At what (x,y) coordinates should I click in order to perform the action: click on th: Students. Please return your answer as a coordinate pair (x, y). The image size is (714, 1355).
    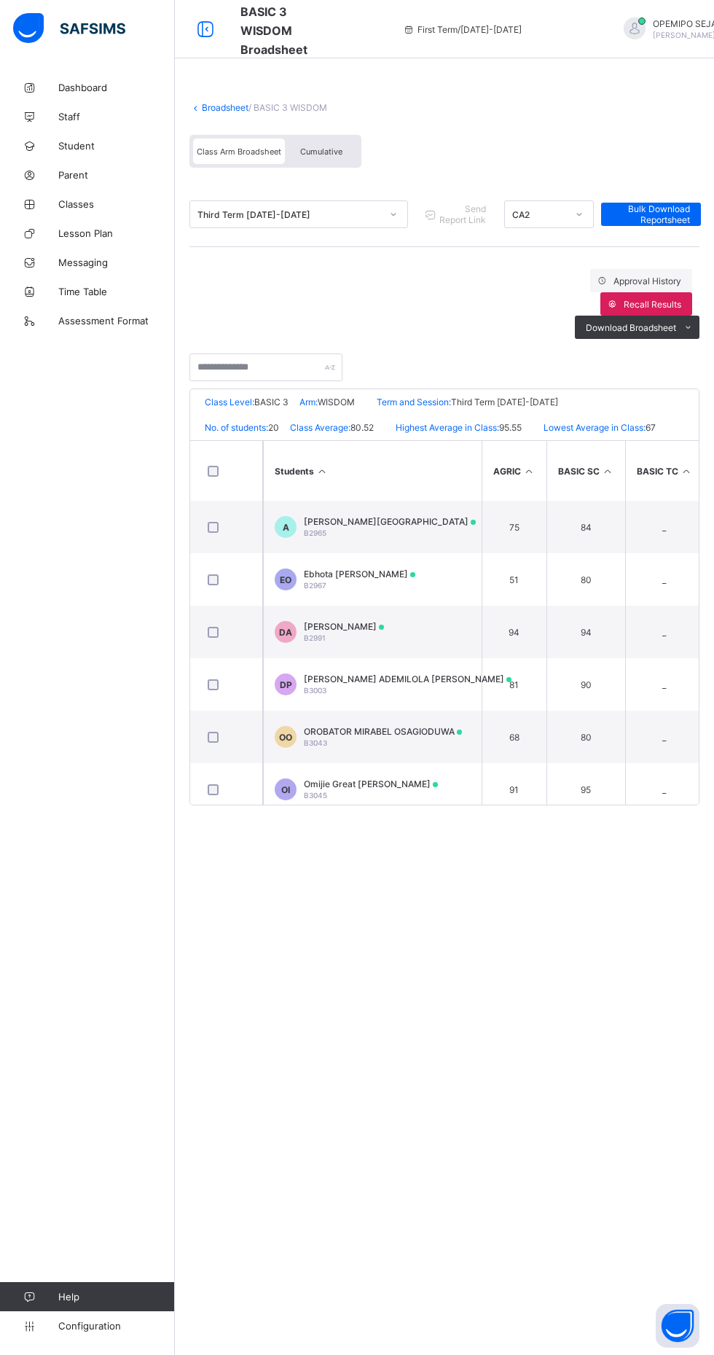
    Looking at the image, I should click on (373, 471).